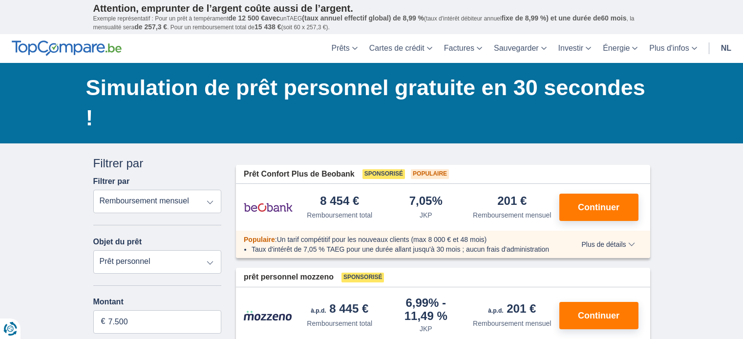  What do you see at coordinates (726, 48) in the screenshot?
I see `font: nl` at bounding box center [726, 48].